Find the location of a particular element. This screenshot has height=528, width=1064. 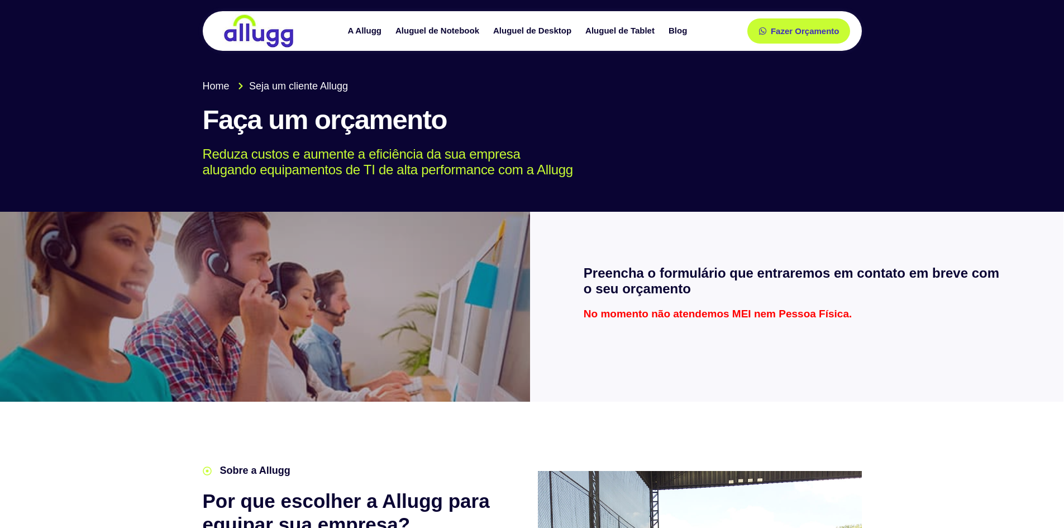

p: No momento não atendemos MEI nem Pessoa Física. is located at coordinates (797, 313).